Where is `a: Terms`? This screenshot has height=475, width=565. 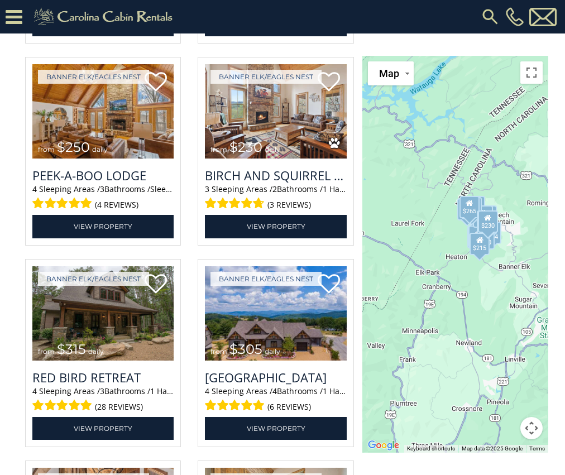
a: Terms is located at coordinates (537, 448).